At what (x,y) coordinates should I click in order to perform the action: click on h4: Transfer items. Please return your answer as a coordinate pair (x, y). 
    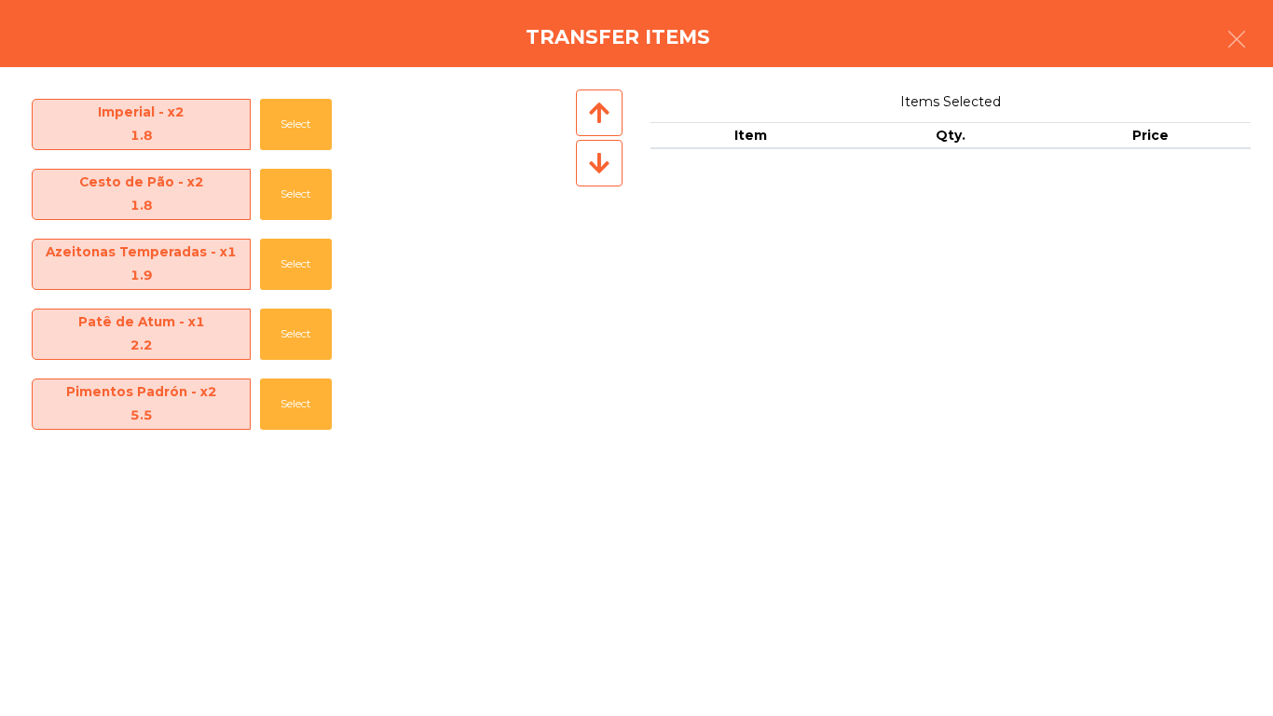
    Looking at the image, I should click on (618, 37).